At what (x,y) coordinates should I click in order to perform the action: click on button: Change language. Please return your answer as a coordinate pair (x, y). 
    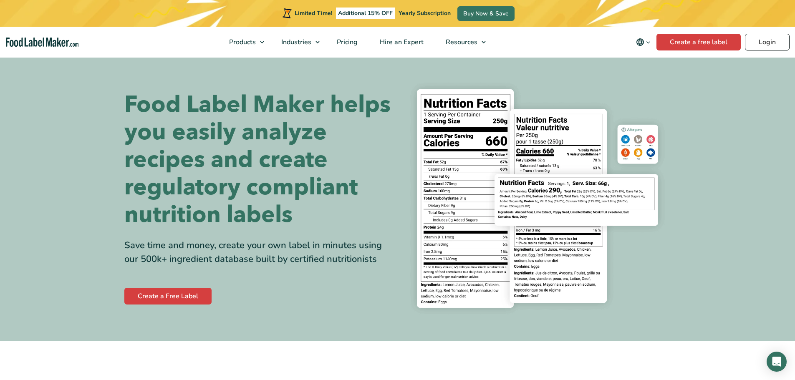
    Looking at the image, I should click on (643, 42).